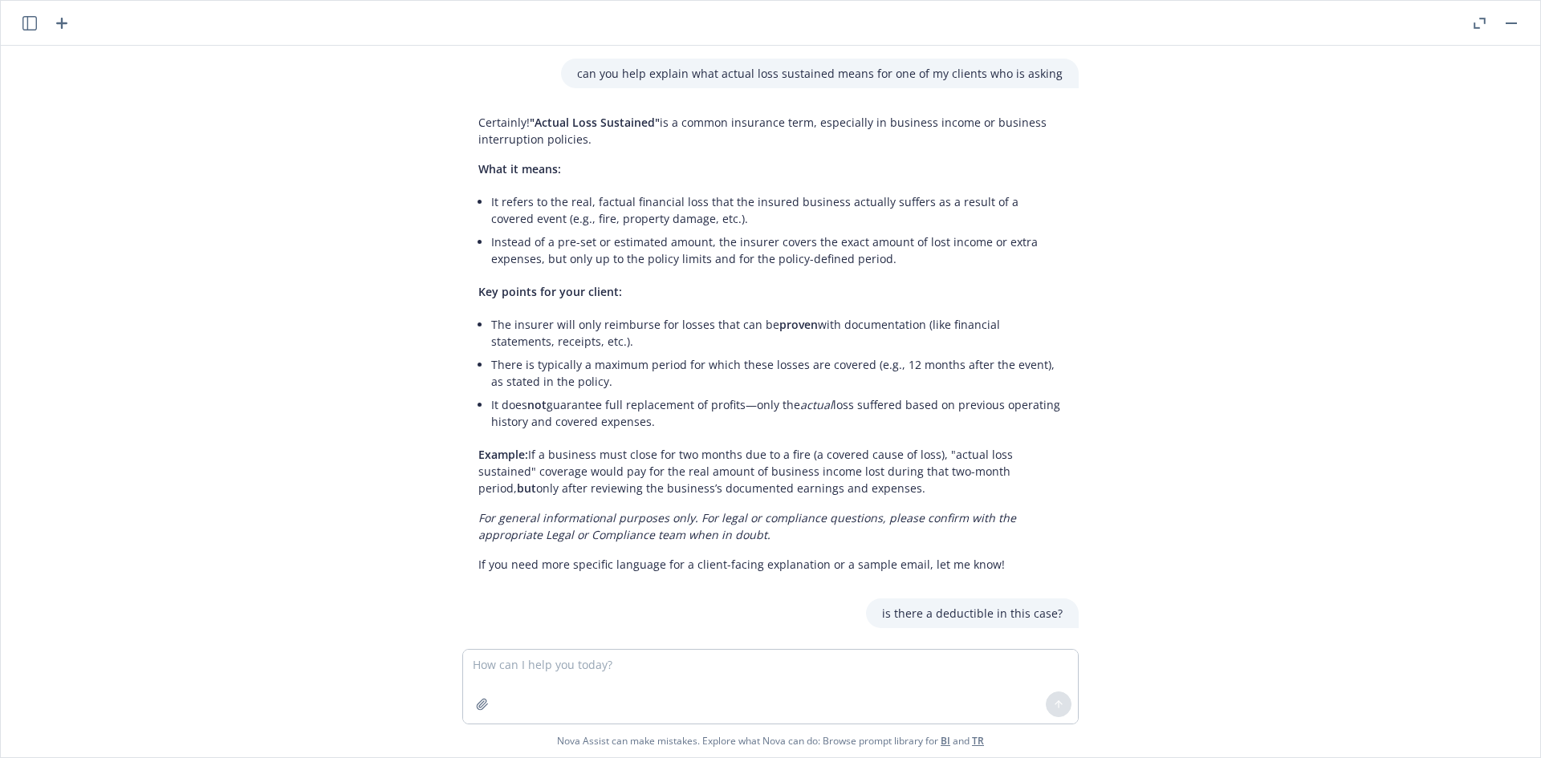 The image size is (1541, 758). Describe the element at coordinates (816, 404) in the screenshot. I see `em: actual` at that location.